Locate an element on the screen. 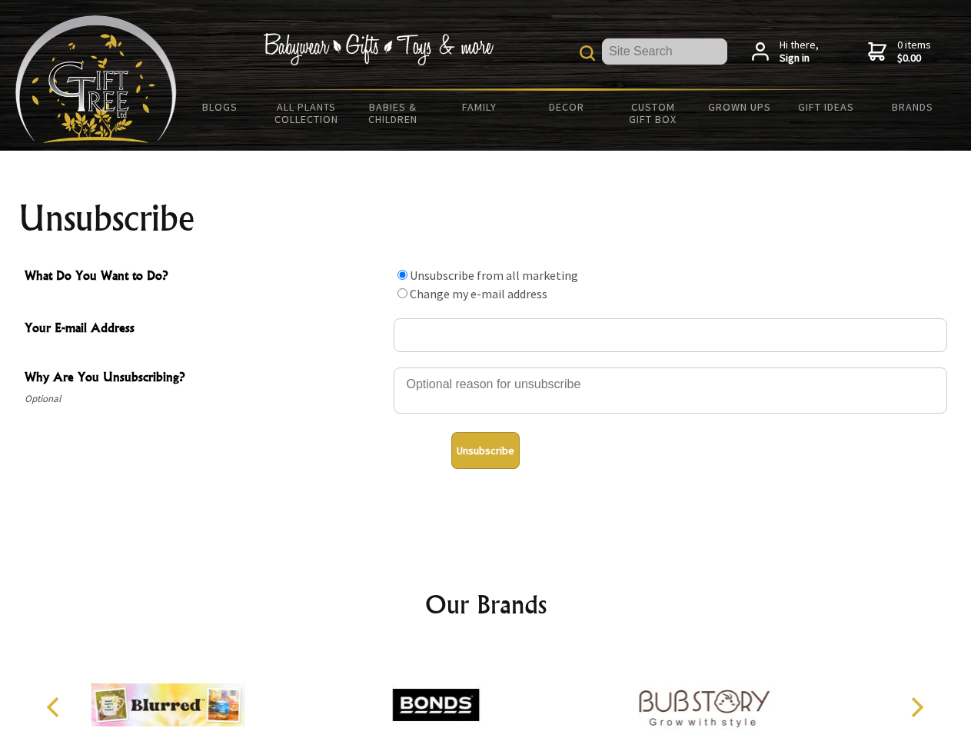 Image resolution: width=971 pixels, height=738 pixels. strong: $0.00 is located at coordinates (914, 58).